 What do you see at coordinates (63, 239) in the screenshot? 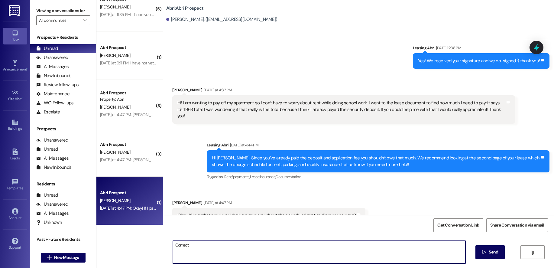
I see `div: Past + Future Residents` at bounding box center [63, 239].